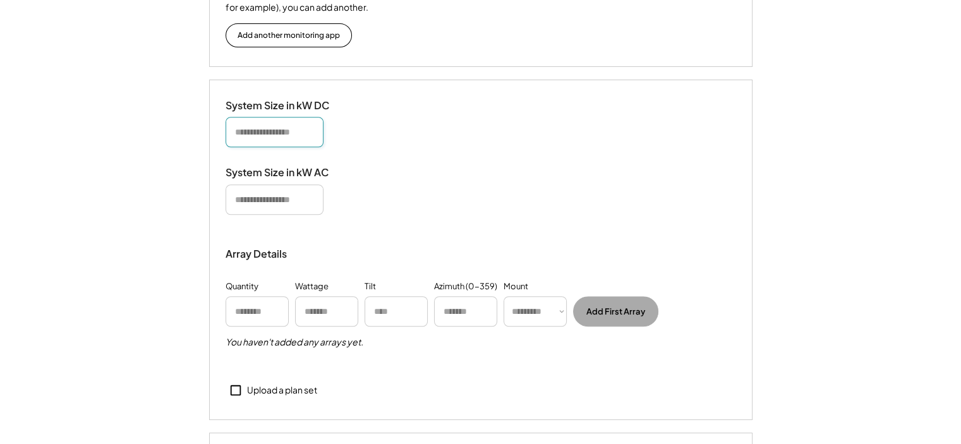 Image resolution: width=961 pixels, height=444 pixels. Describe the element at coordinates (295, 343) in the screenshot. I see `h5: You haven't added any arrays yet.` at that location.